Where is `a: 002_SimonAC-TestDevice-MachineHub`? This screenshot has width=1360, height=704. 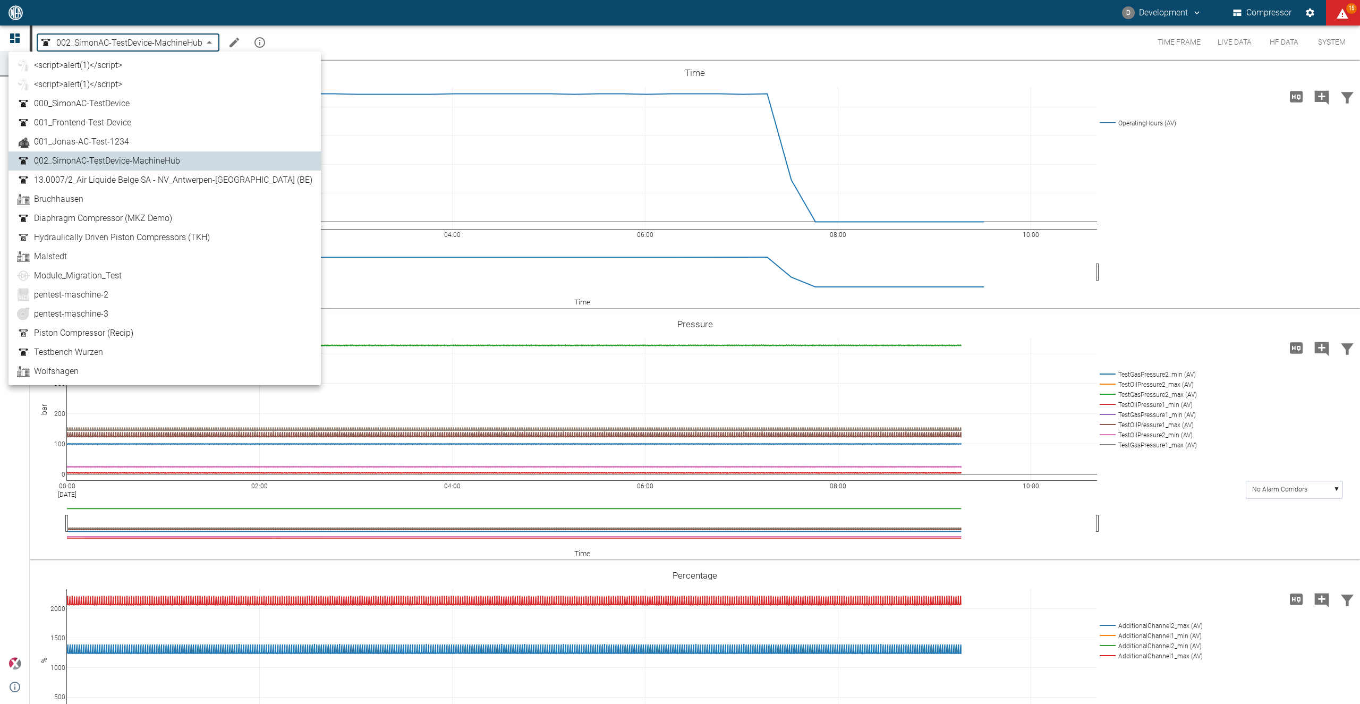
a: 002_SimonAC-TestDevice-MachineHub is located at coordinates (165, 161).